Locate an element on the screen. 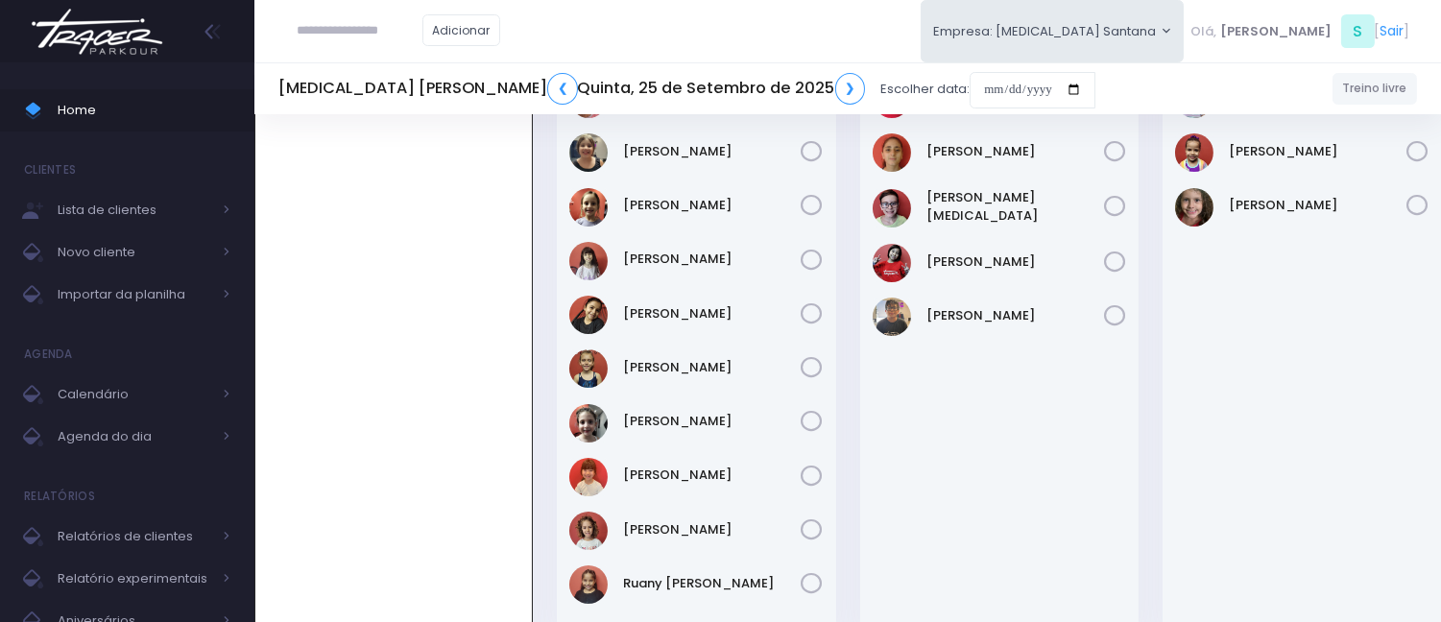 The height and width of the screenshot is (622, 1441). span: Lista de clientes is located at coordinates (134, 210).